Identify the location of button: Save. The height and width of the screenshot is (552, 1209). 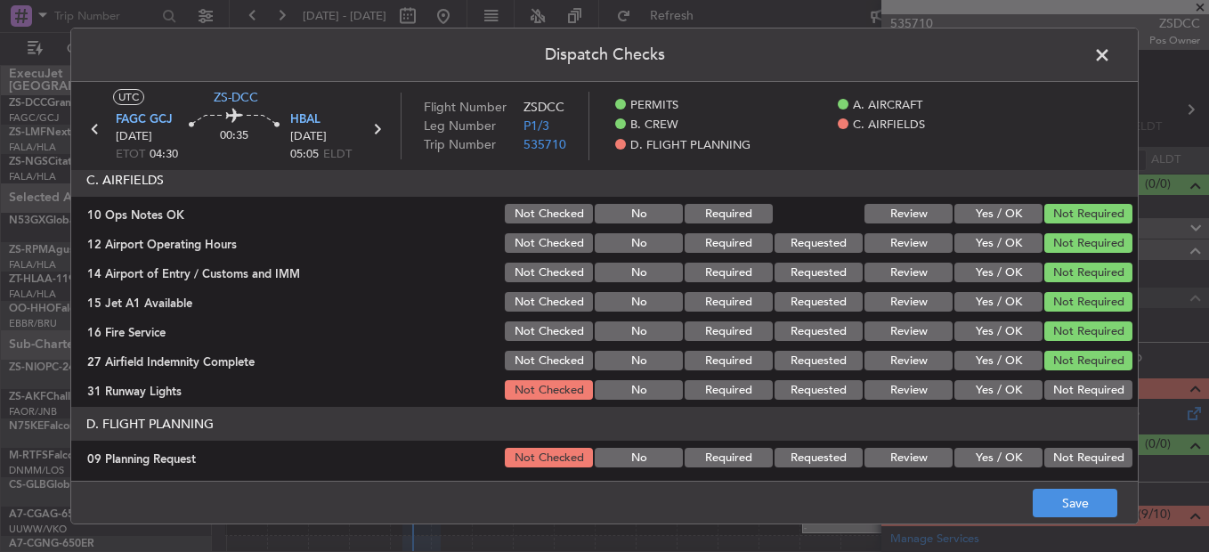
(1075, 503).